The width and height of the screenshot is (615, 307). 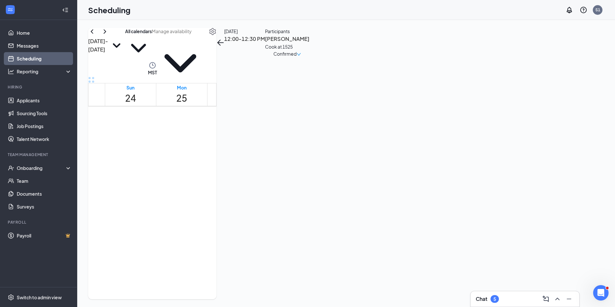 What do you see at coordinates (116, 45) in the screenshot?
I see `svg: SmallChevronDown` at bounding box center [116, 45].